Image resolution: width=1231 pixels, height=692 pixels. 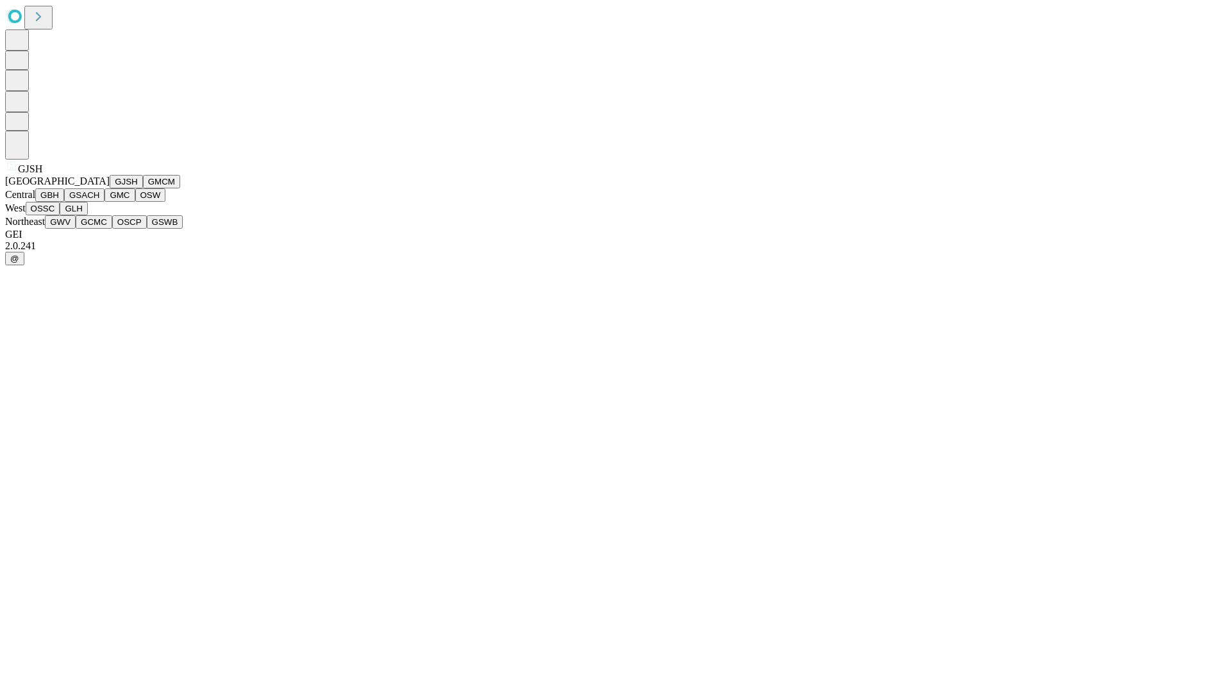 What do you see at coordinates (94, 222) in the screenshot?
I see `button: GCMC` at bounding box center [94, 222].